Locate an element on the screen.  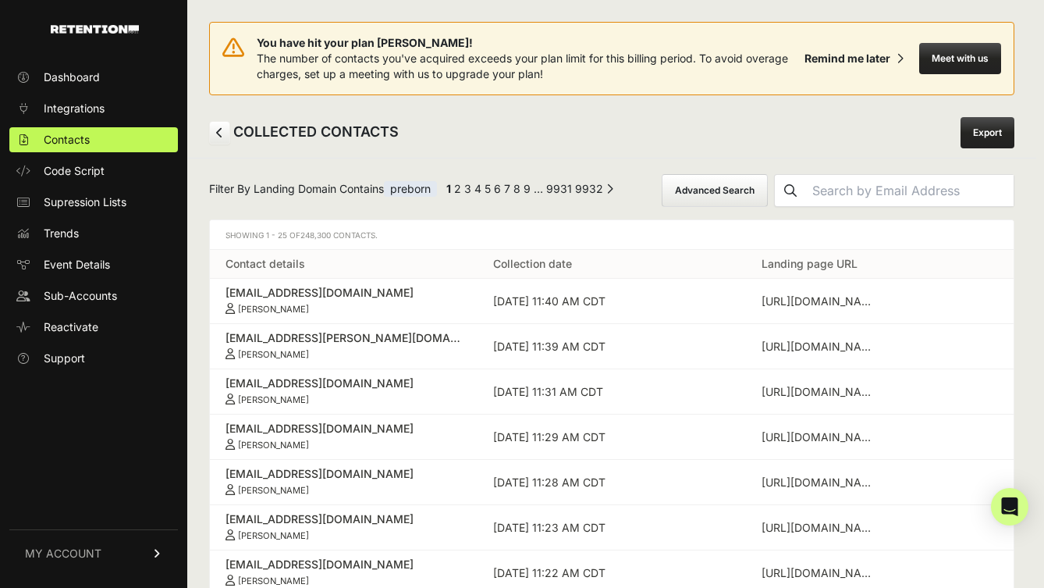
span: Code Script is located at coordinates (74, 171).